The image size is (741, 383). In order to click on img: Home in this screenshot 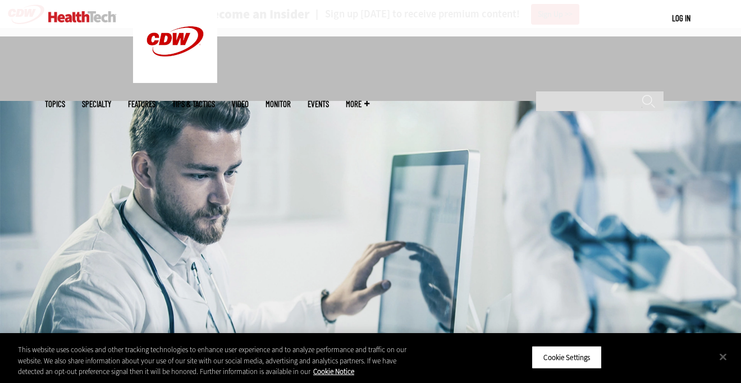, I will do `click(82, 17)`.